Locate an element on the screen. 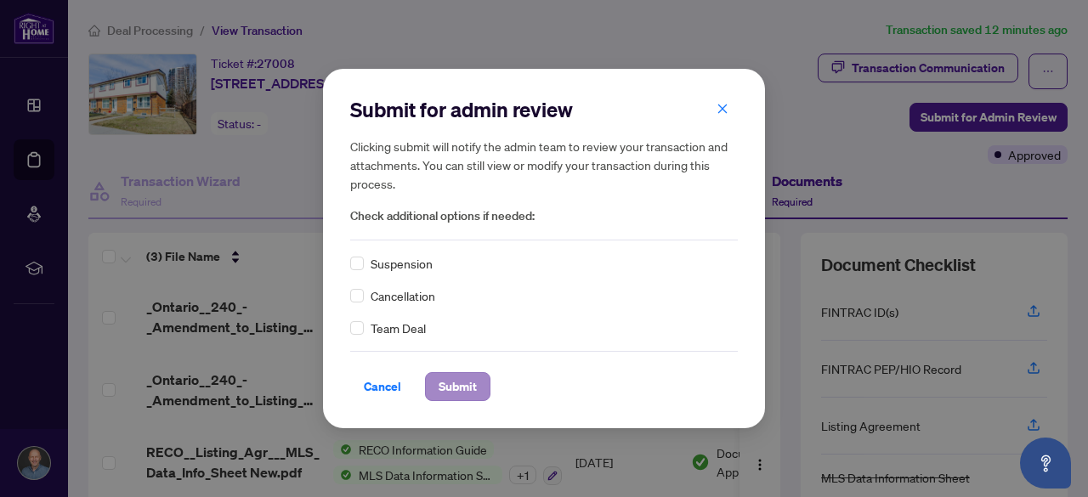  button: Cancel is located at coordinates (382, 387).